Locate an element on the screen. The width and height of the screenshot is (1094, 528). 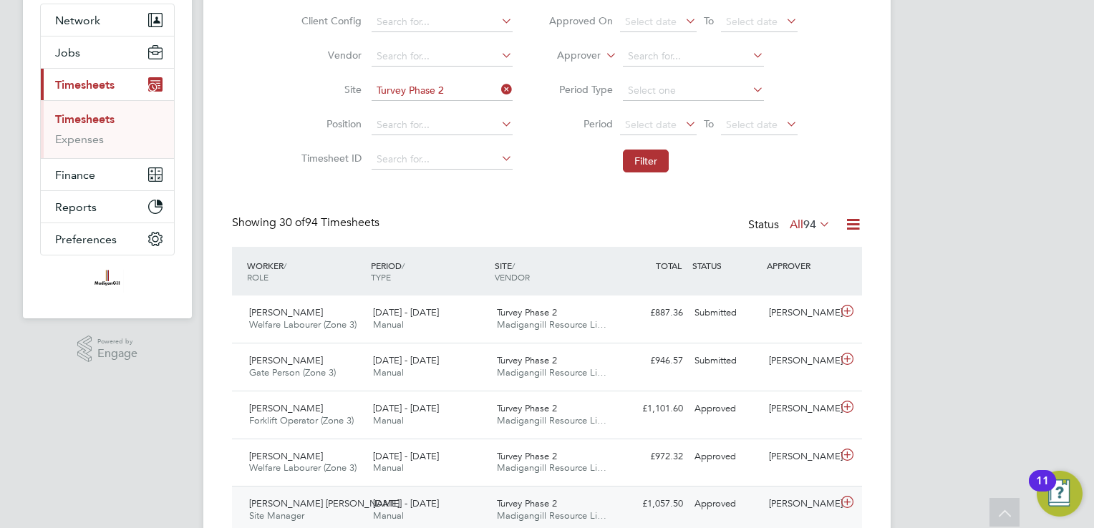
img: madigangill-logo-retina.png is located at coordinates (107, 281).